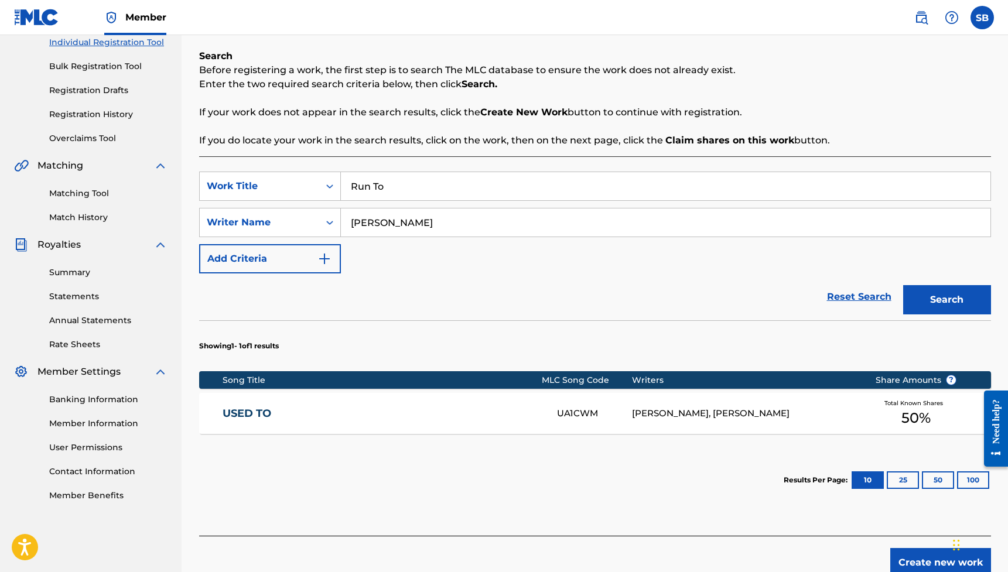 This screenshot has width=1008, height=572. I want to click on p: Results Per Page:, so click(817, 480).